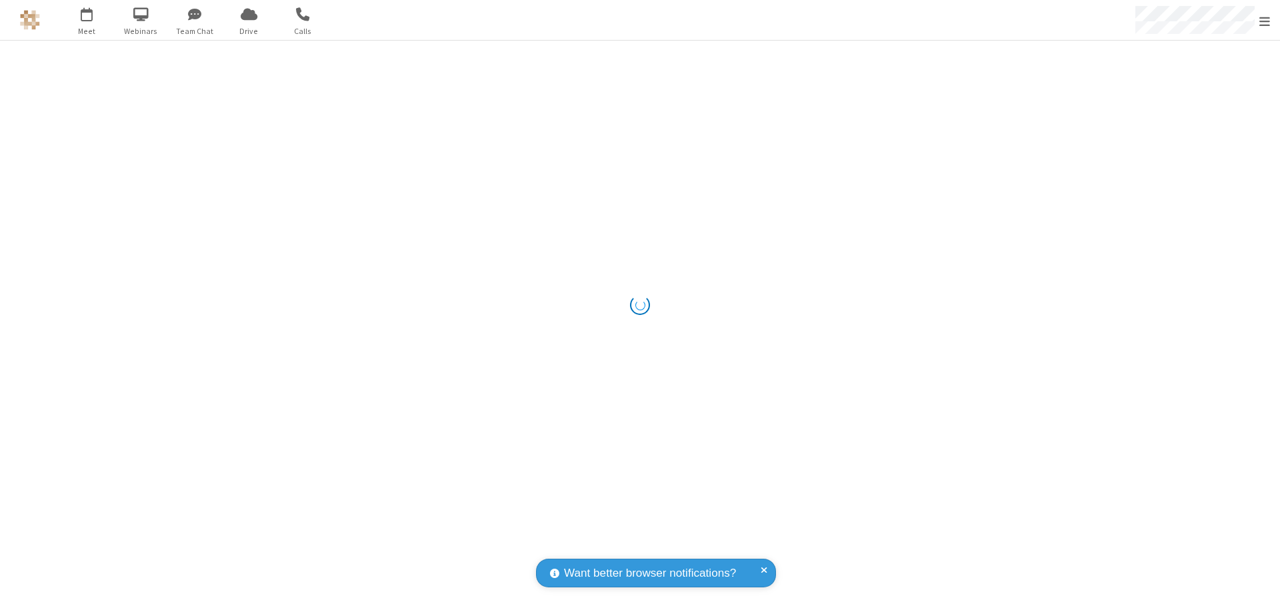 Image resolution: width=1280 pixels, height=610 pixels. I want to click on span: Meet, so click(87, 31).